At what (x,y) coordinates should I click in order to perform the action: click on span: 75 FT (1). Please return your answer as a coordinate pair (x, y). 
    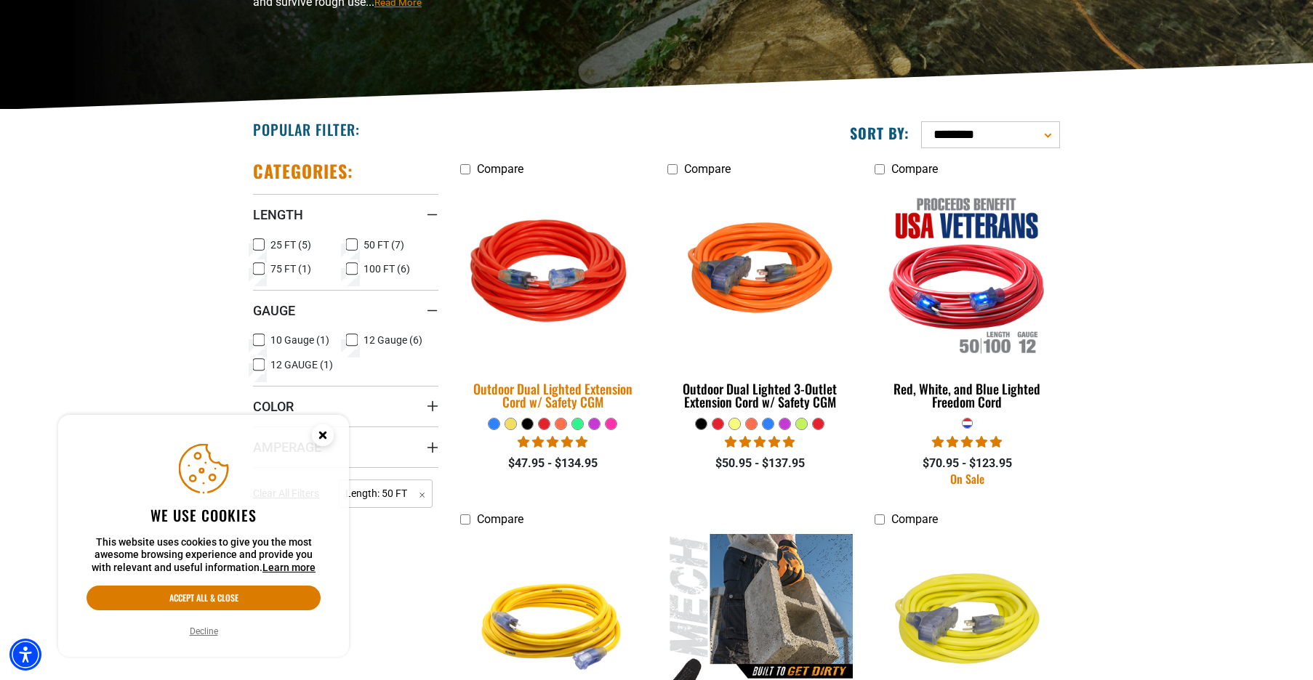
    Looking at the image, I should click on (291, 269).